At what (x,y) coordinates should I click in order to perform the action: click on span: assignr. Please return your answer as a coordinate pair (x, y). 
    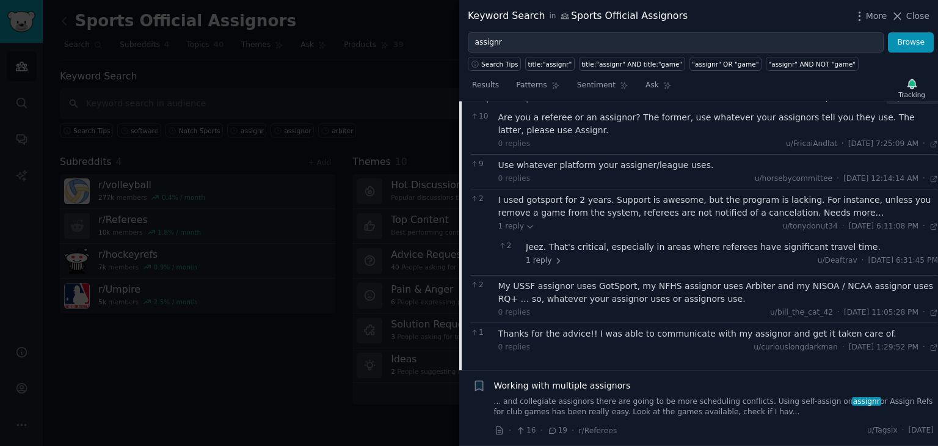
    Looking at the image, I should click on (866, 401).